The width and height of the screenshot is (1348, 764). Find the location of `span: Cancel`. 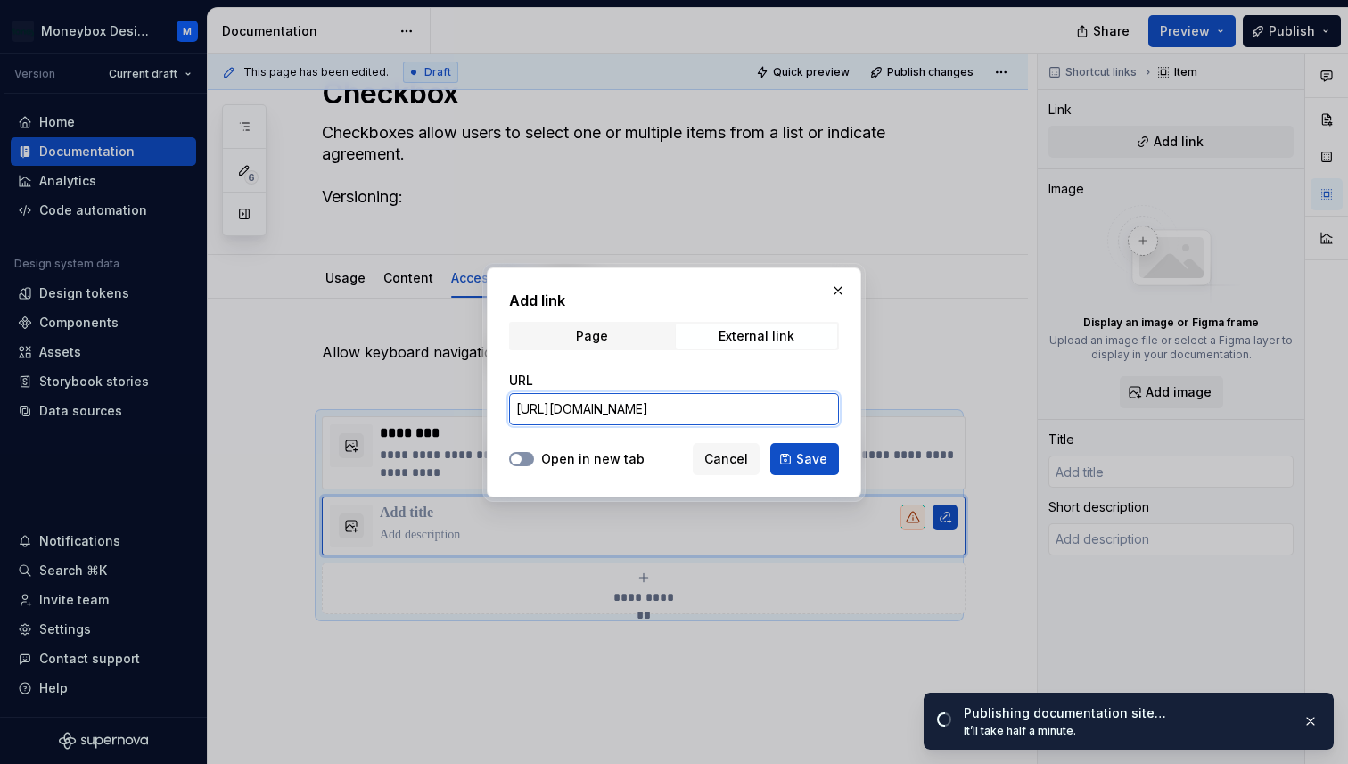

span: Cancel is located at coordinates (726, 459).